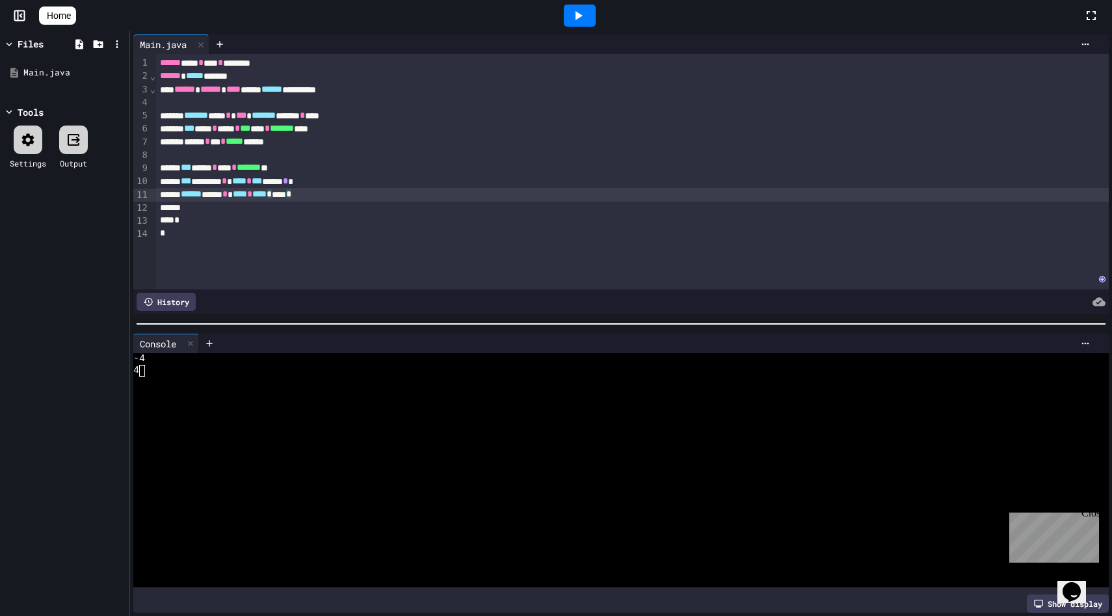  I want to click on div: 11, so click(141, 195).